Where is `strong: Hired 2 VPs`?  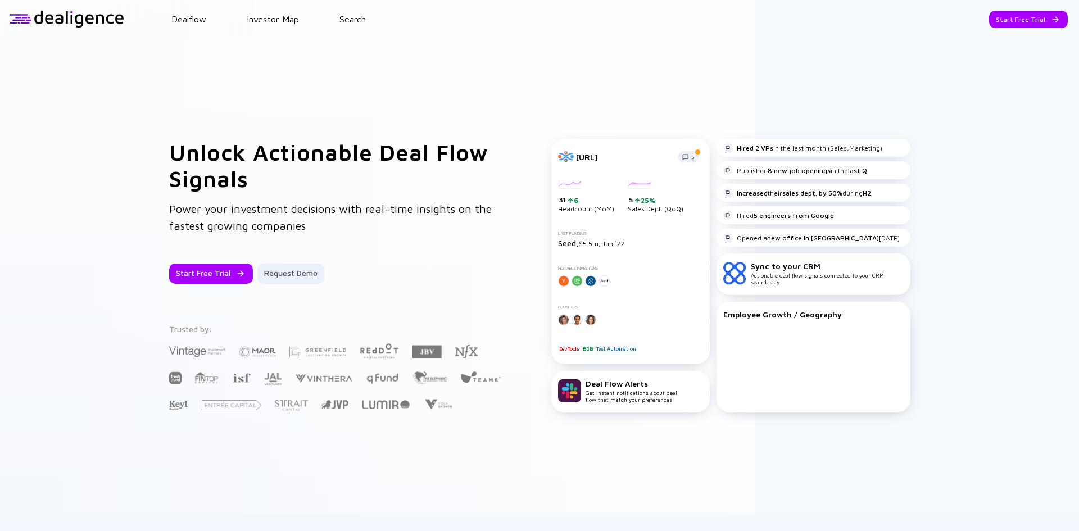 strong: Hired 2 VPs is located at coordinates (754, 148).